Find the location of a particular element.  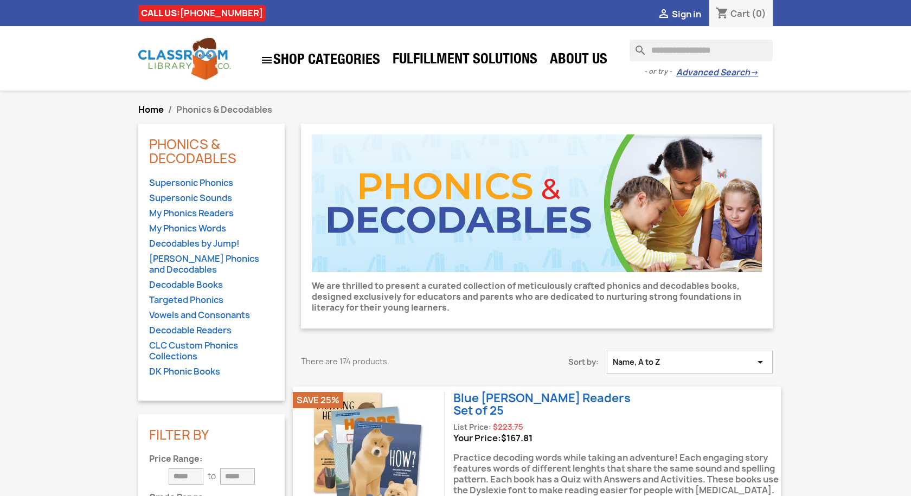

a: Supersonic Sounds is located at coordinates (211, 198).